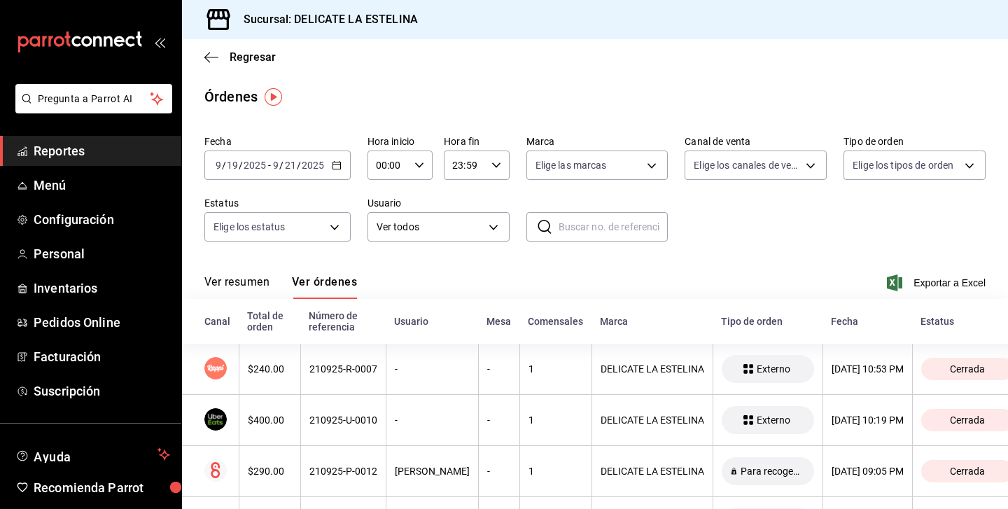  I want to click on div: Fecha, so click(867, 321).